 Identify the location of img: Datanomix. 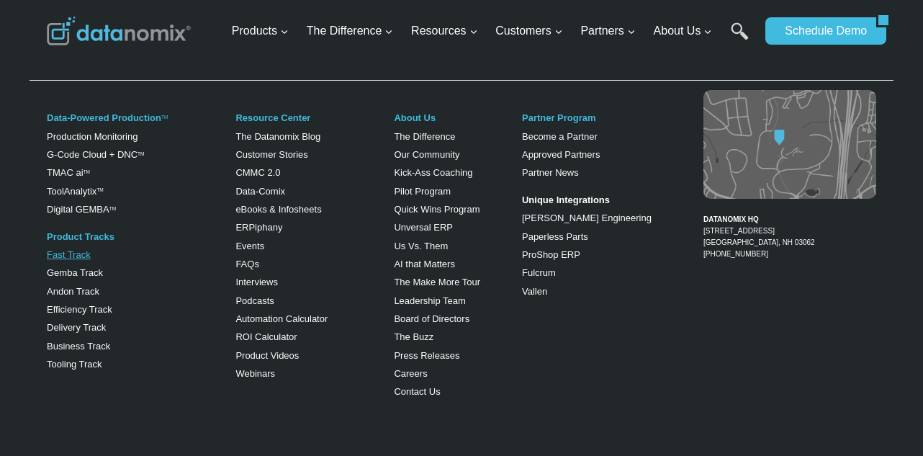
(119, 31).